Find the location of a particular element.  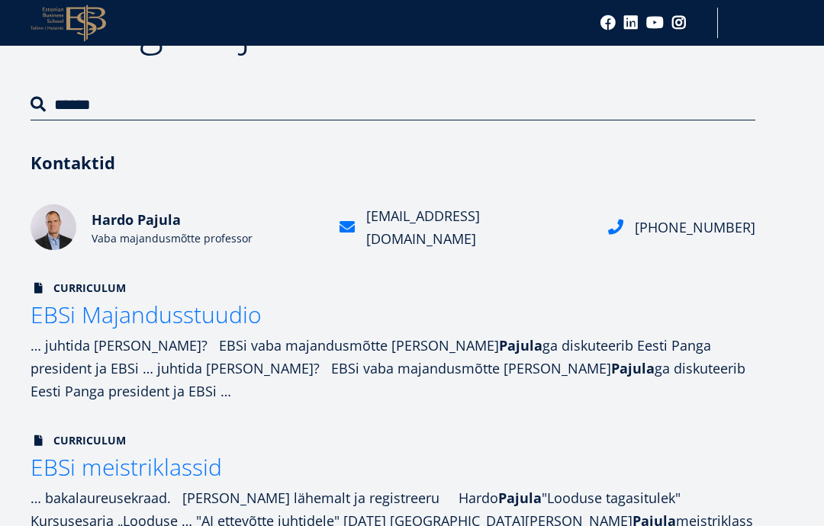

h3: Kontaktid is located at coordinates (393, 162).